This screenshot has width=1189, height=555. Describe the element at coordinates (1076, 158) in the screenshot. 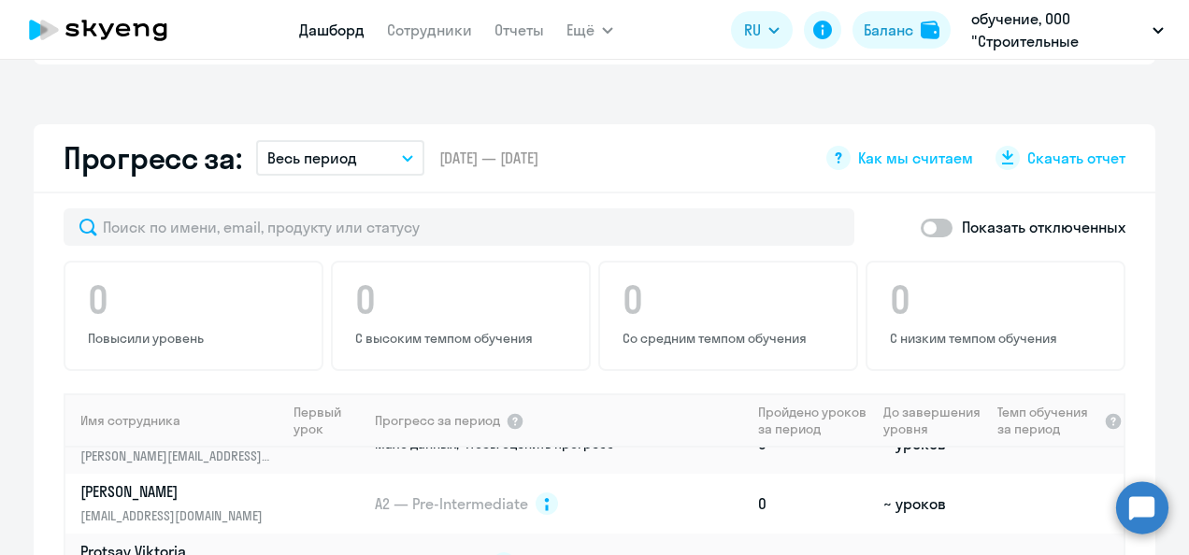

I see `span: Скачать отчет` at that location.